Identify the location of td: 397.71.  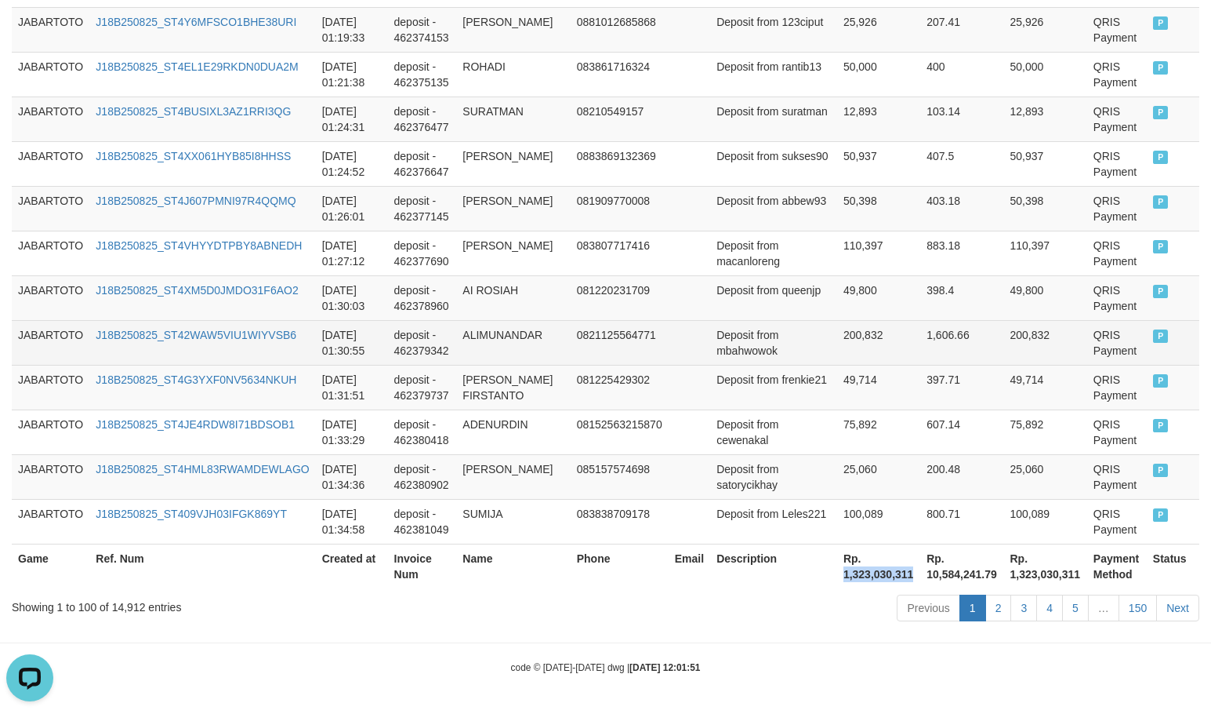
(962, 387).